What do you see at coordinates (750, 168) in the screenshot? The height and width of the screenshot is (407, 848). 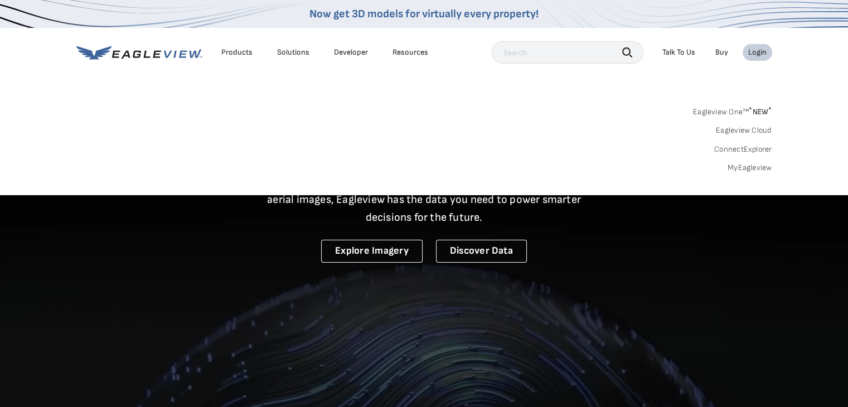 I see `a: MyEagleview` at bounding box center [750, 168].